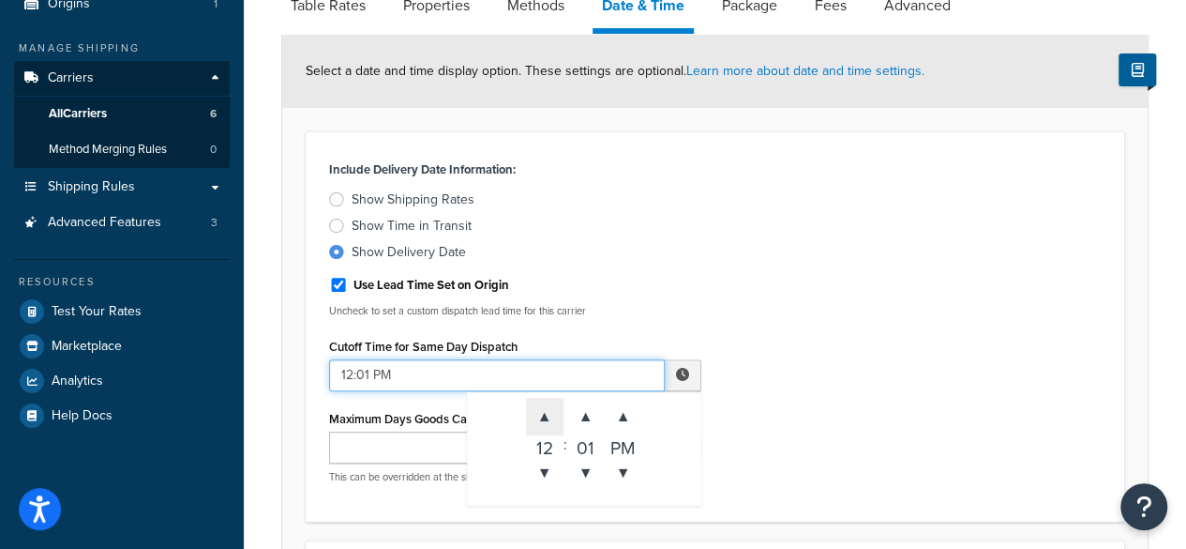 This screenshot has height=549, width=1186. What do you see at coordinates (435, 418) in the screenshot?
I see `label: Maximum Days Goods Can Be in Transit` at bounding box center [435, 418].